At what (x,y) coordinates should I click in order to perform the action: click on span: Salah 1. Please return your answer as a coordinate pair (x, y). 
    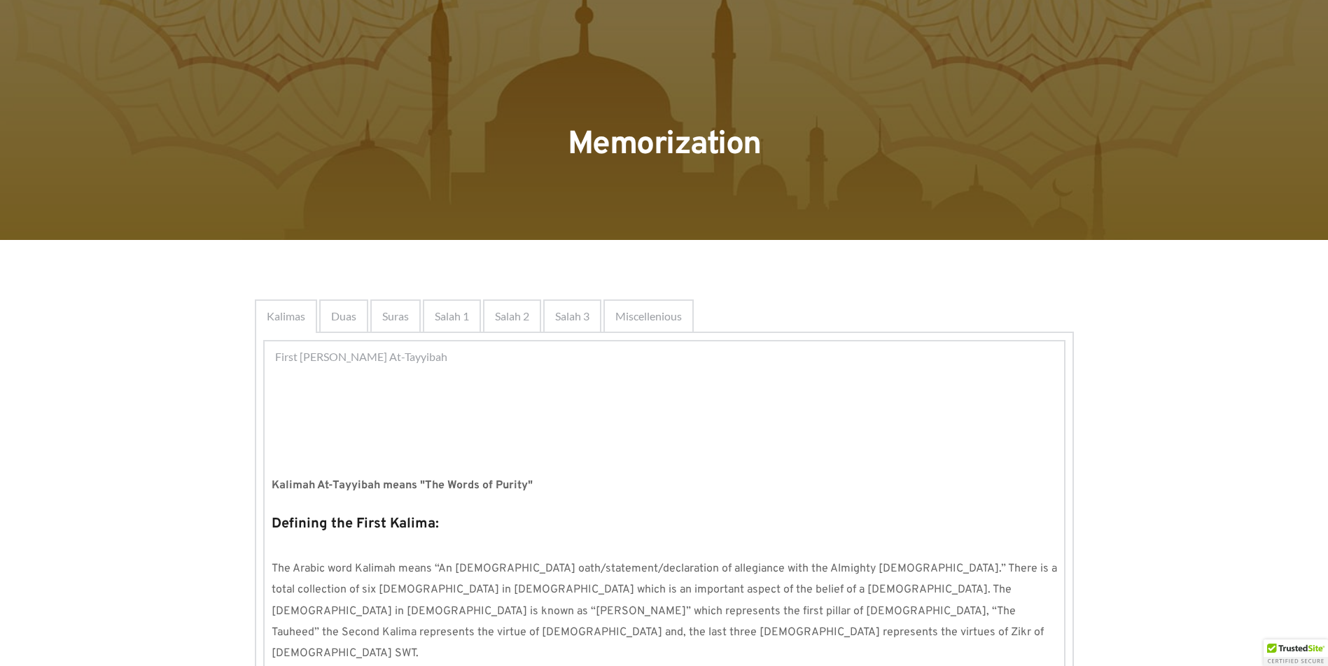
    Looking at the image, I should click on (452, 316).